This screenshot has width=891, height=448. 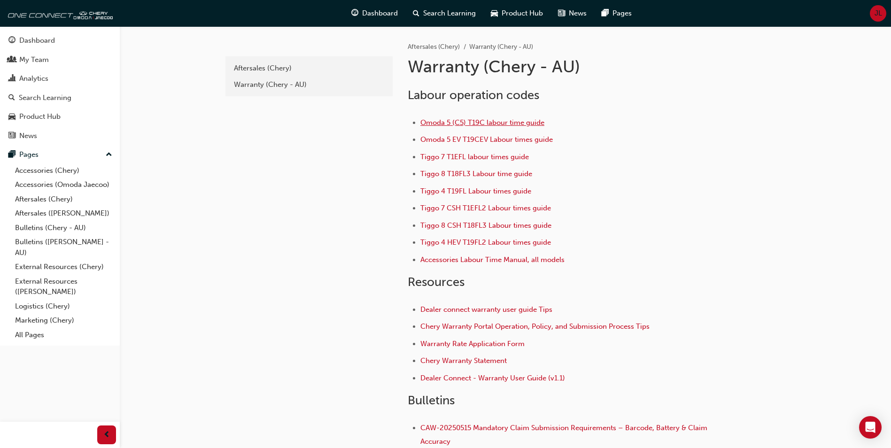 I want to click on a: Tiggo 4 HEV T19FL2 Labour times guide, so click(x=486, y=242).